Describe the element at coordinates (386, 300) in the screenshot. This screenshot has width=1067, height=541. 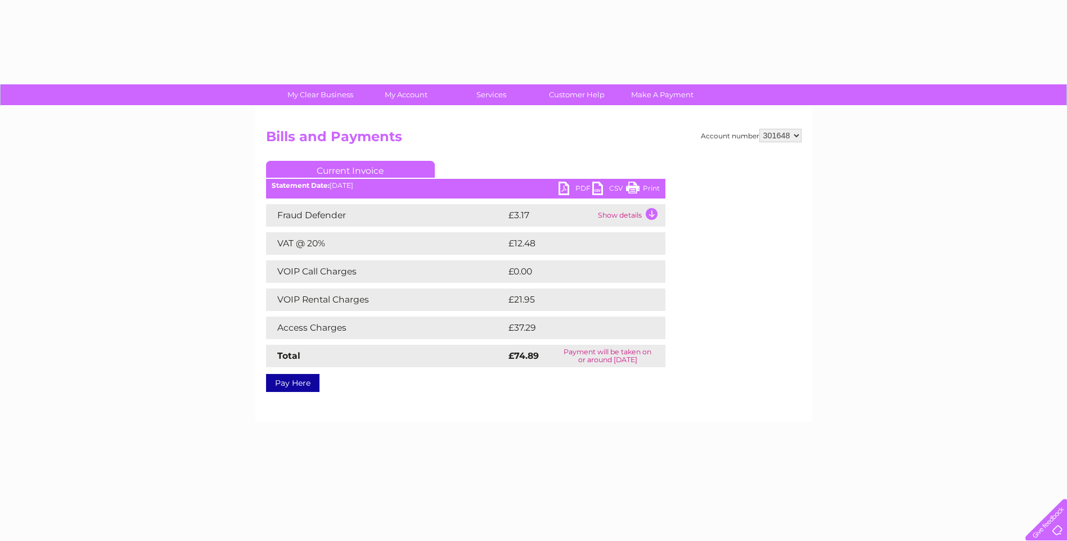
I see `td: VOIP Rental Charges` at that location.